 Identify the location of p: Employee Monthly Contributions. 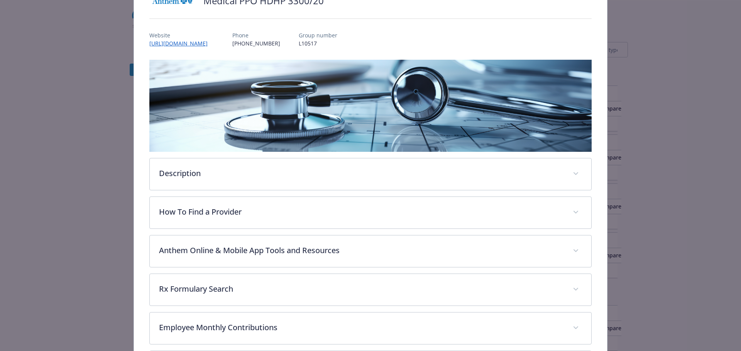
(361, 328).